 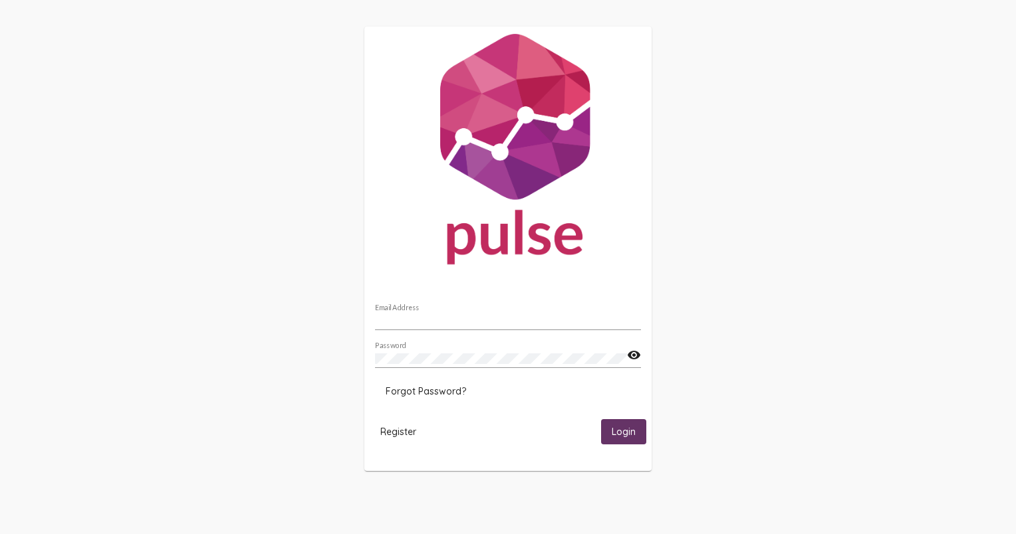 I want to click on mat-icon: visibility, so click(x=633, y=356).